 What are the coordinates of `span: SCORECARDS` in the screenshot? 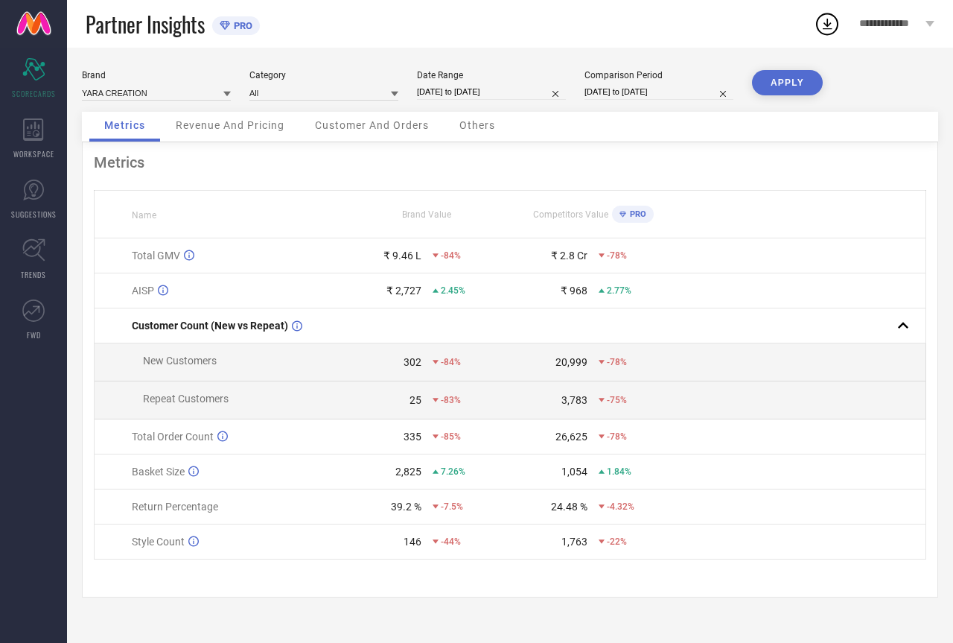 It's located at (34, 93).